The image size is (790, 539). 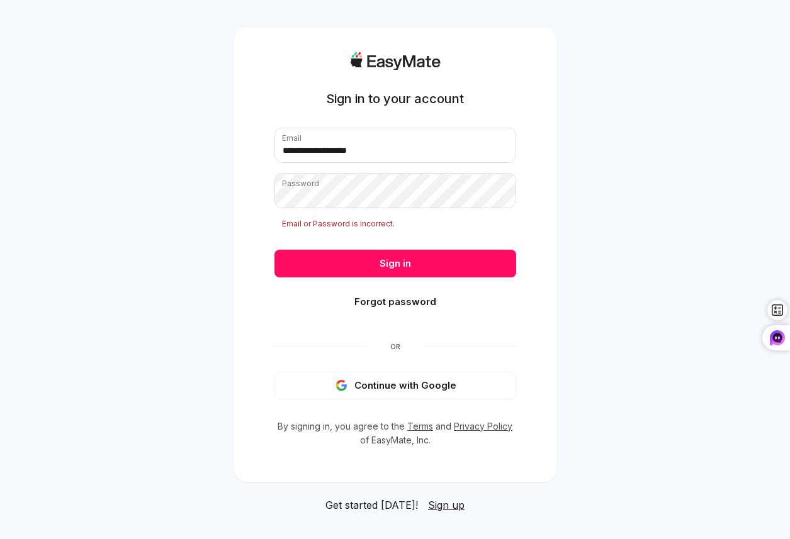 What do you see at coordinates (395, 224) in the screenshot?
I see `p: Email or Password is incorrect.` at bounding box center [395, 224].